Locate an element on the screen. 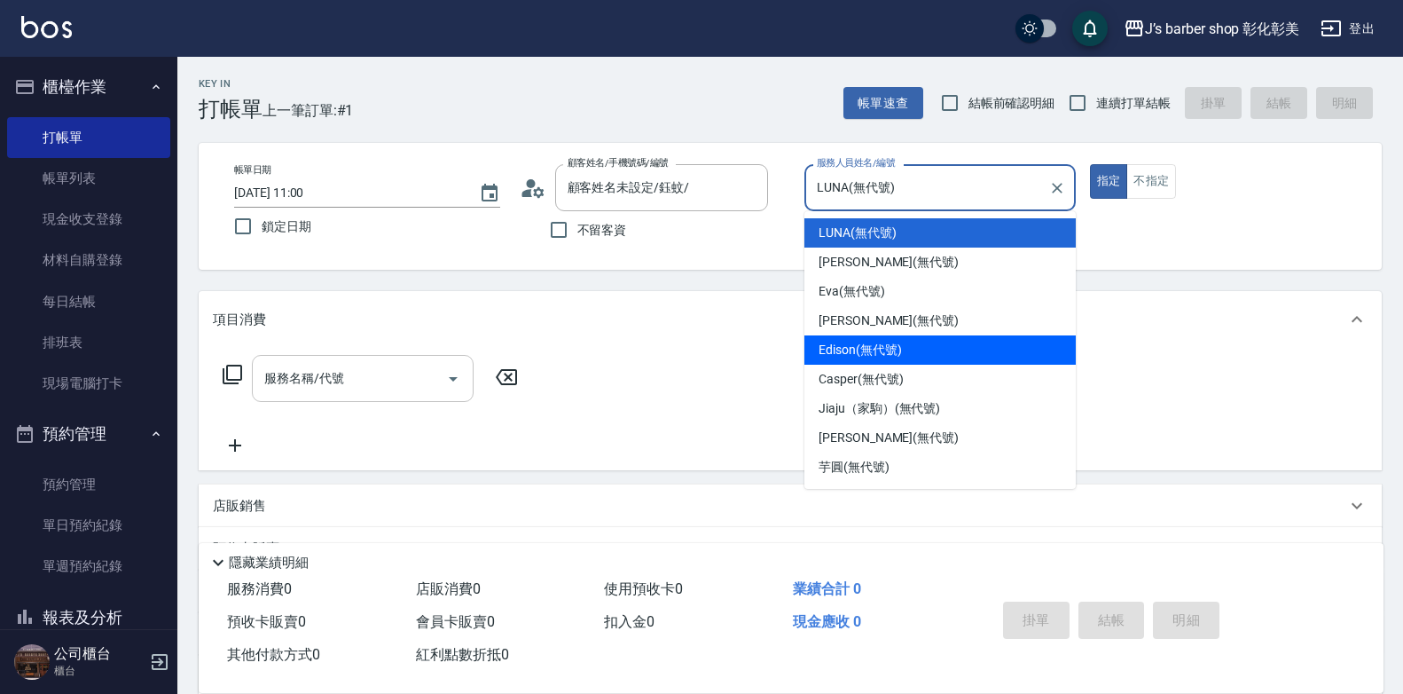  span: 店販消費 0 is located at coordinates (448, 588).